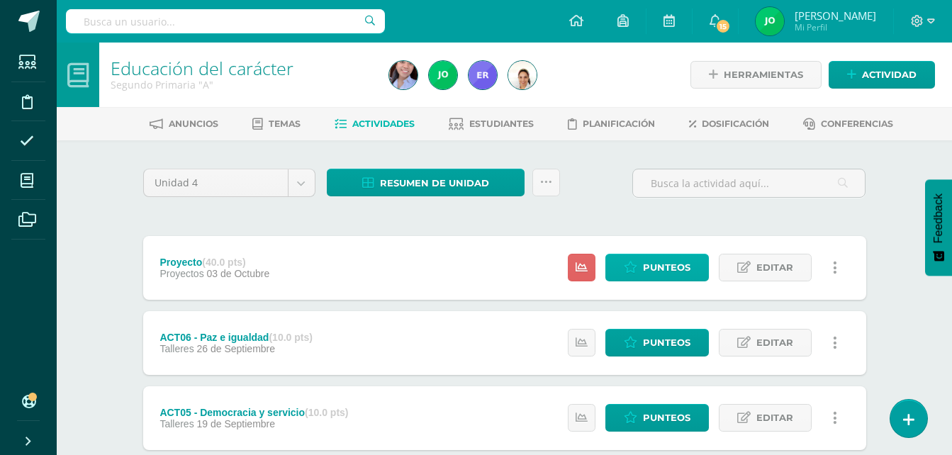 The height and width of the screenshot is (455, 952). I want to click on img: 3e7f8260d6e5be980477c672129d8ea4.png, so click(403, 75).